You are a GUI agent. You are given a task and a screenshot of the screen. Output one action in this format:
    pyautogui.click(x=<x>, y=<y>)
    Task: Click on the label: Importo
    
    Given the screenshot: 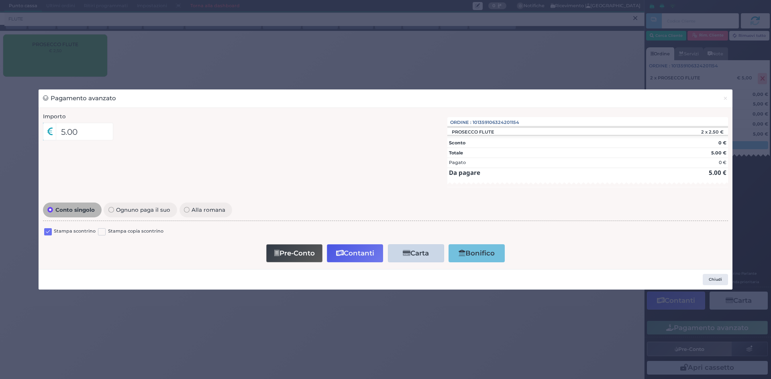 What is the action you would take?
    pyautogui.click(x=54, y=116)
    